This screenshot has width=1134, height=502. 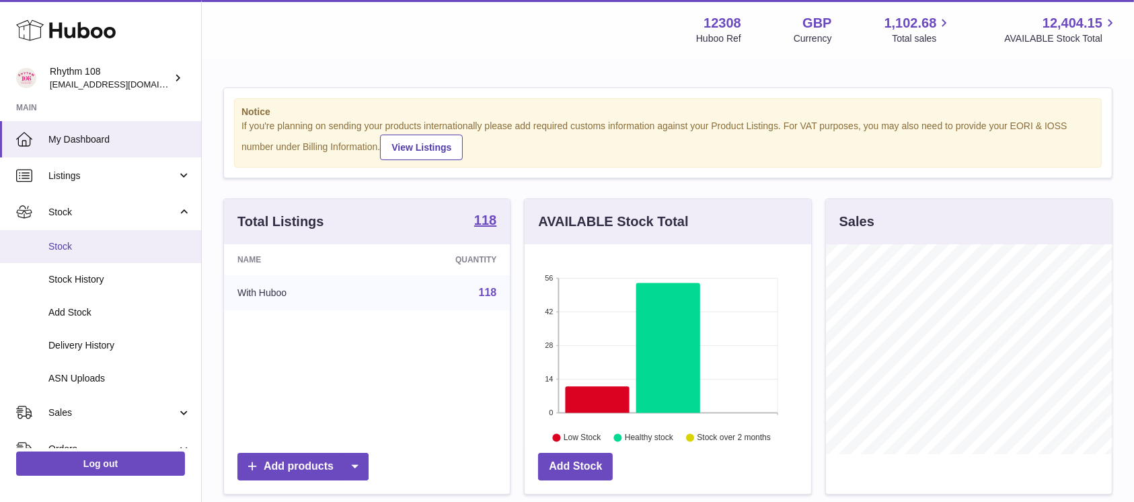 I want to click on text: Low Stock, so click(x=582, y=437).